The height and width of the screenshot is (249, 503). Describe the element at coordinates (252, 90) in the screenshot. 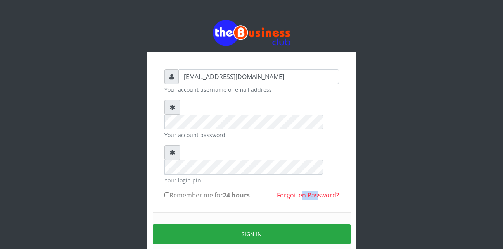

I see `small: Your account username or email address` at that location.